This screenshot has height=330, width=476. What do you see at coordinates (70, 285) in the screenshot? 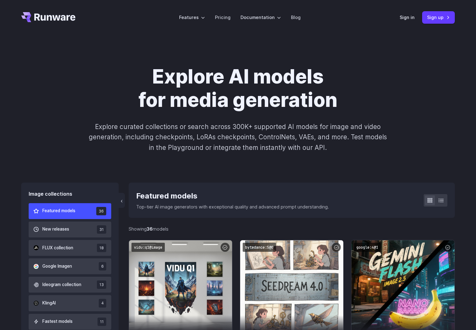
I see `button: Ideogram collection 13` at bounding box center [70, 285].